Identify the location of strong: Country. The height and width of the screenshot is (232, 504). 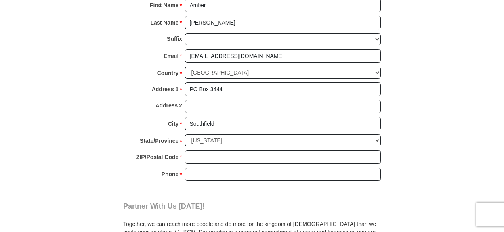
(168, 73).